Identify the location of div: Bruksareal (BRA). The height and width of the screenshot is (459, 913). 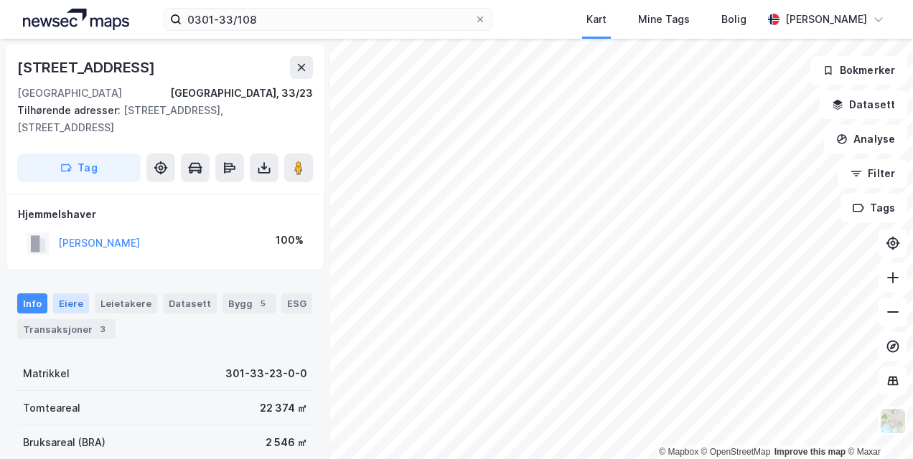
(64, 443).